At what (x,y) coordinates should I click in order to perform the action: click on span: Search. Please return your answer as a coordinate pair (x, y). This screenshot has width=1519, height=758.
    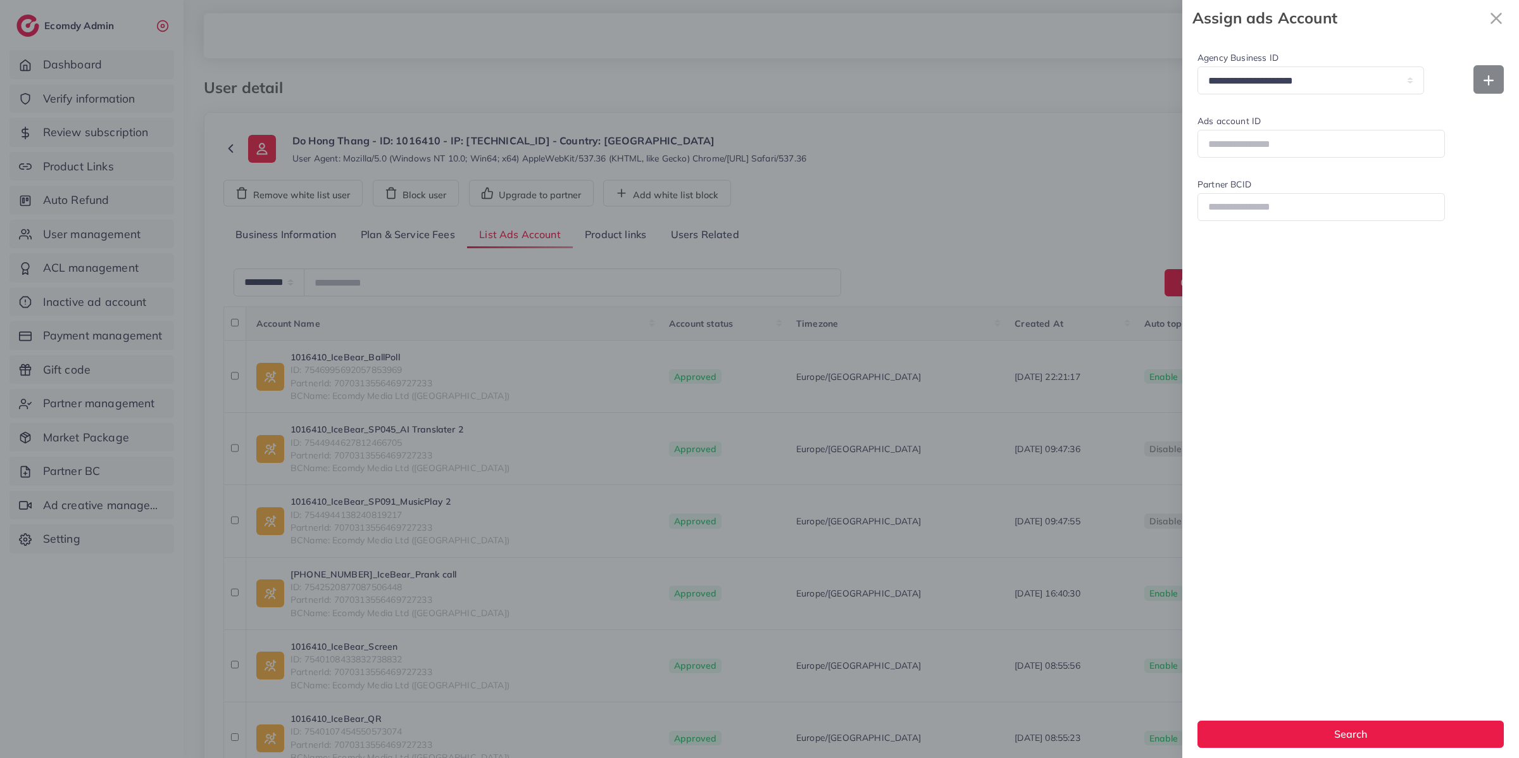
    Looking at the image, I should click on (1351, 734).